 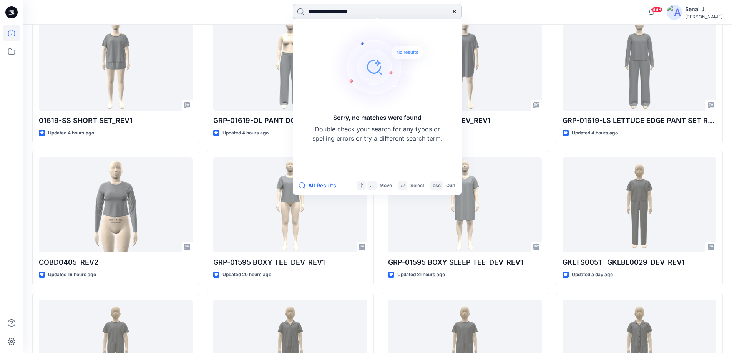 What do you see at coordinates (377, 118) in the screenshot?
I see `h5: Sorry, no matches were found` at bounding box center [377, 118].